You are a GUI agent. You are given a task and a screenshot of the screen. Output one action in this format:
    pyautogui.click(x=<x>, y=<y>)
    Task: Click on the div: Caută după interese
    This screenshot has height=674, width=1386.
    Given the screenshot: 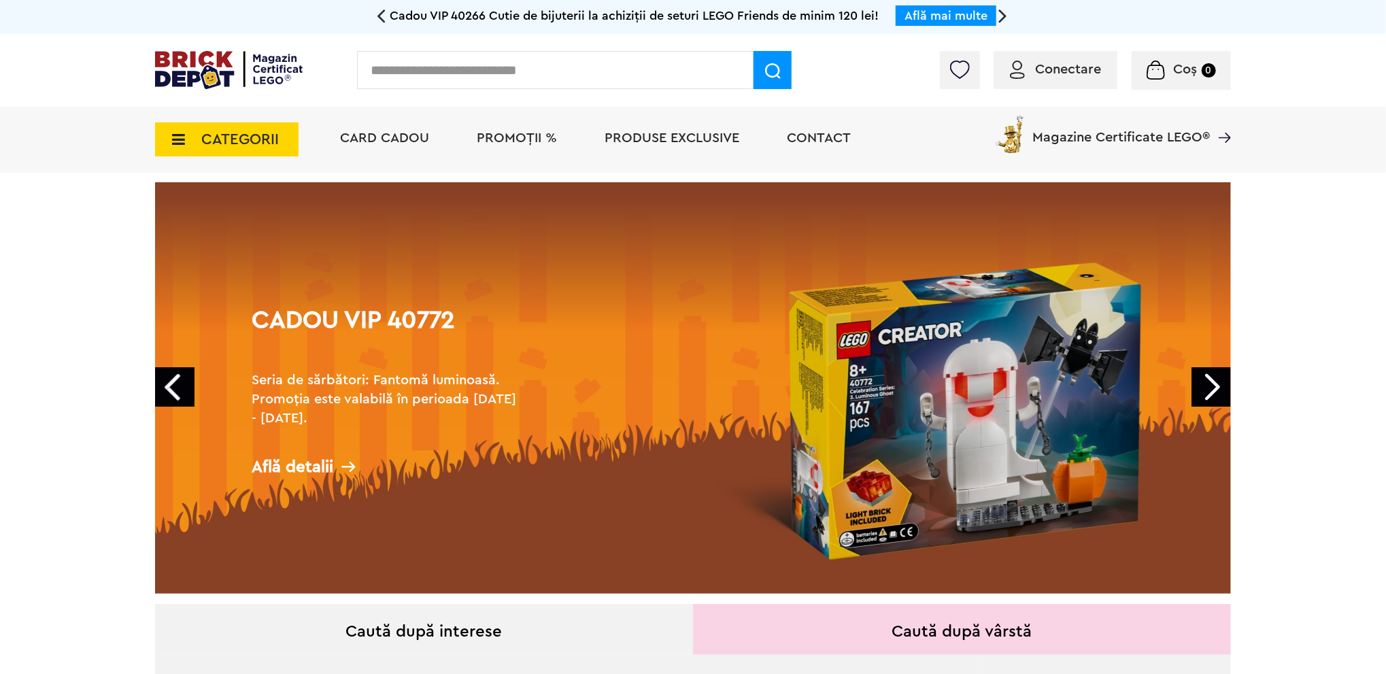 What is the action you would take?
    pyautogui.click(x=424, y=629)
    